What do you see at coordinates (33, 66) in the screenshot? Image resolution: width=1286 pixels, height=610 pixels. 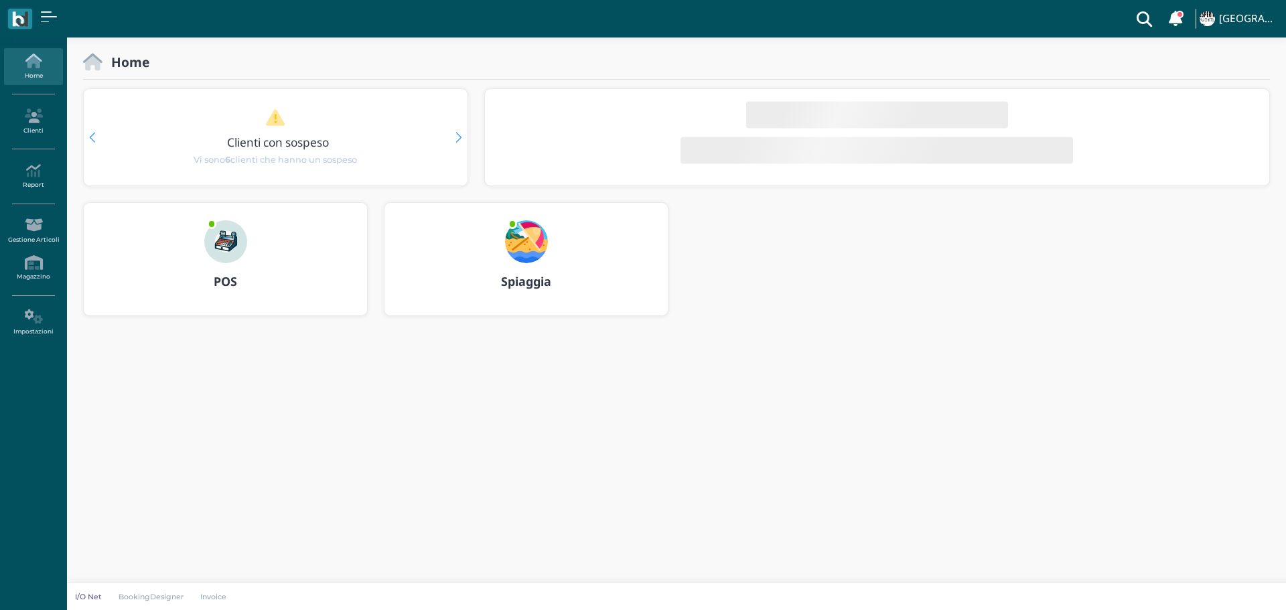 I see `a: Home` at bounding box center [33, 66].